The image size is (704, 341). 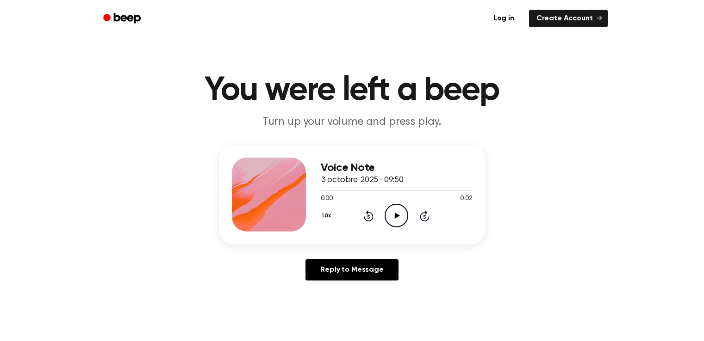 What do you see at coordinates (352, 122) in the screenshot?
I see `p: Turn up your volume and press play.` at bounding box center [352, 122].